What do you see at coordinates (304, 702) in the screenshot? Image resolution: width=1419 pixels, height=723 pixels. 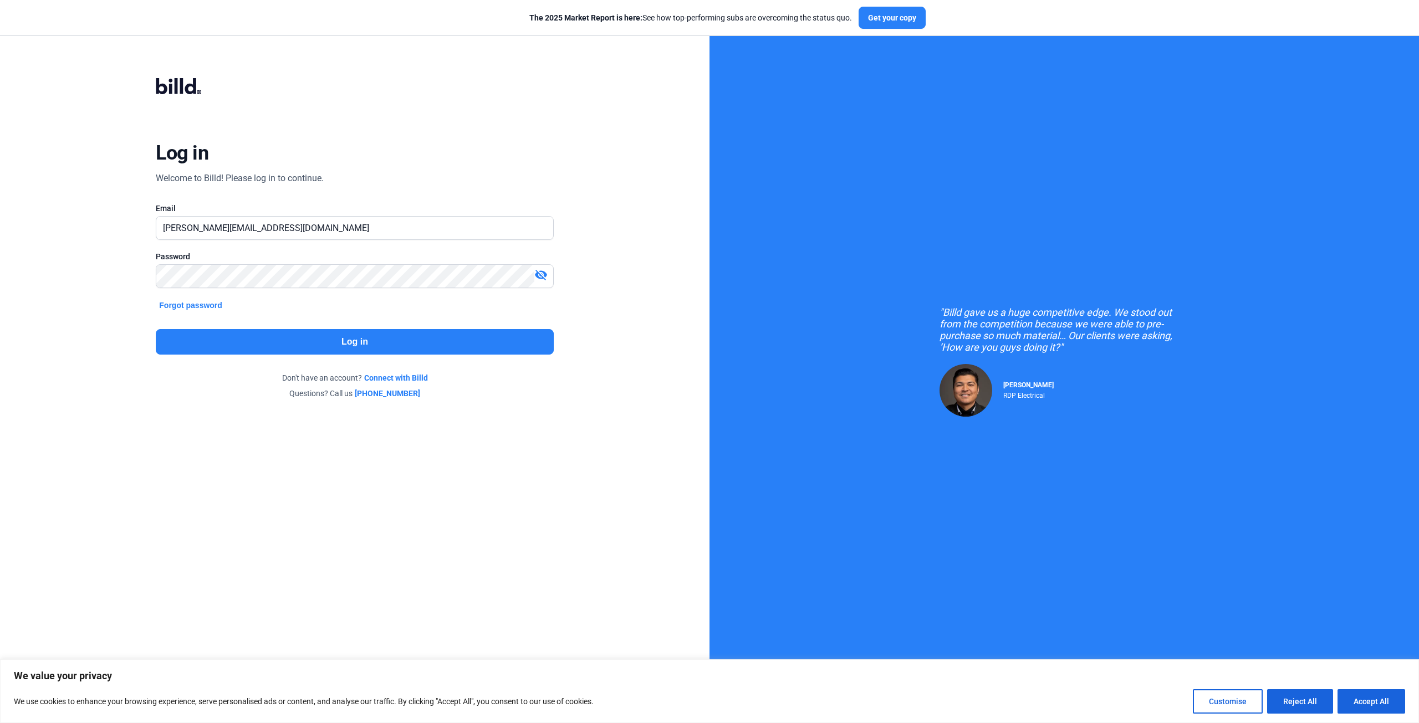 I see `p: We use cookies to enhance your browsing experience, serve personalised ads or content, and analys...` at bounding box center [304, 702].